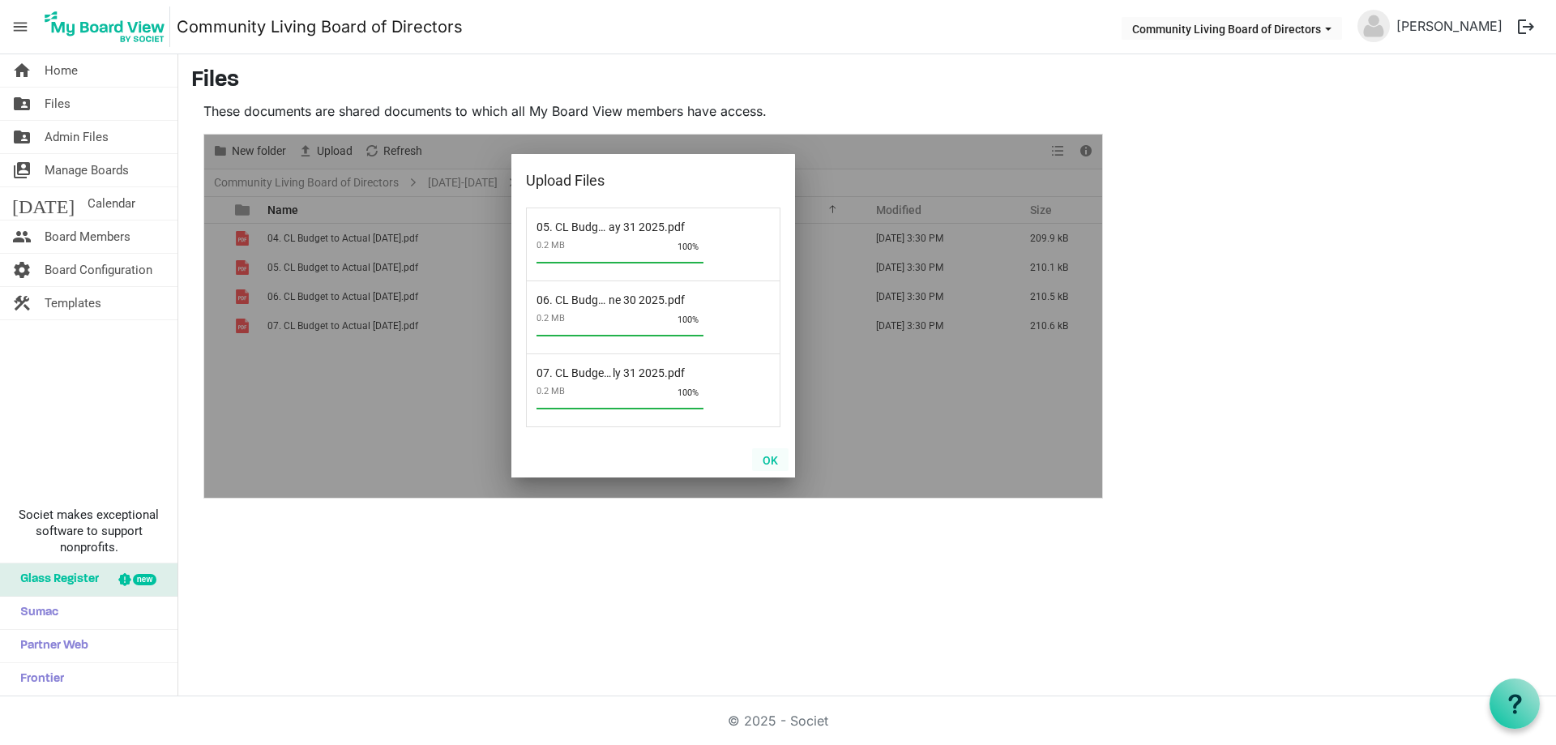 The height and width of the screenshot is (745, 1556). Describe the element at coordinates (778, 720) in the screenshot. I see `a: © 2025 - Societ` at that location.